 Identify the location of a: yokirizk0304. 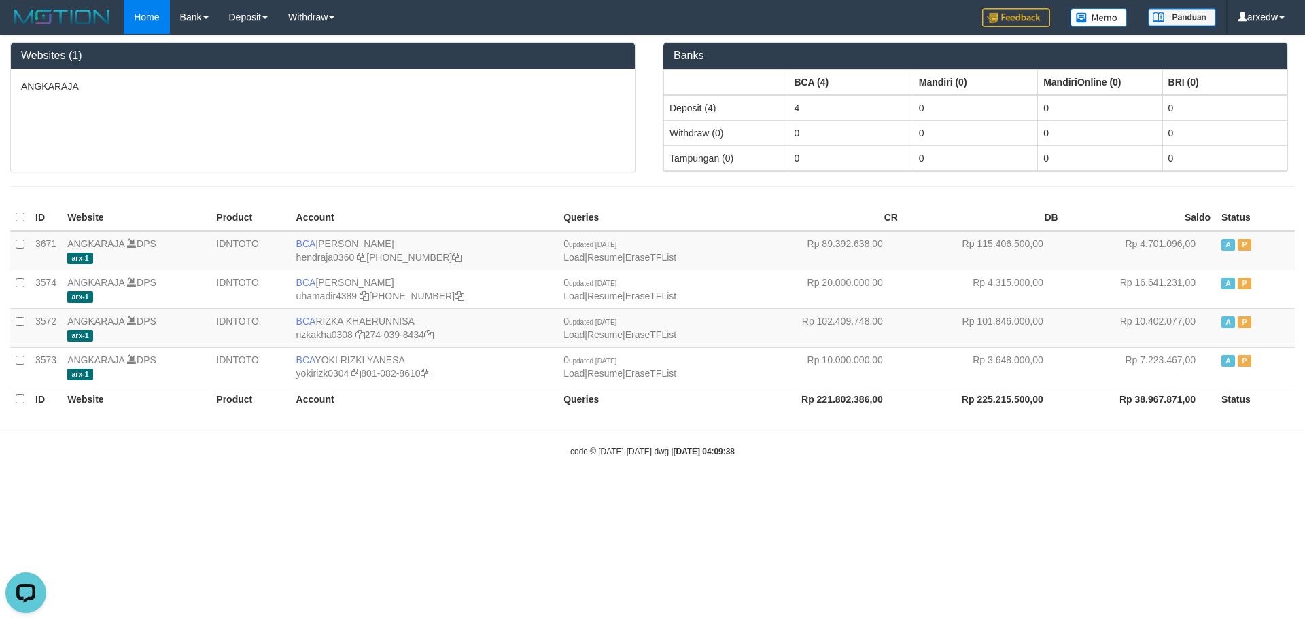
(323, 374).